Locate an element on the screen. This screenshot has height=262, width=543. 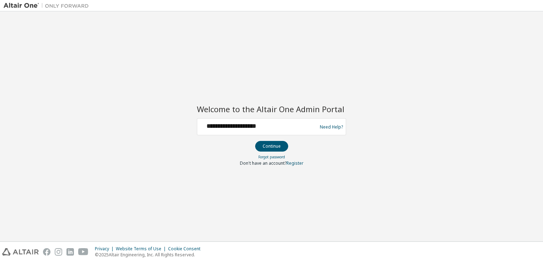
div: Privacy is located at coordinates (105, 249).